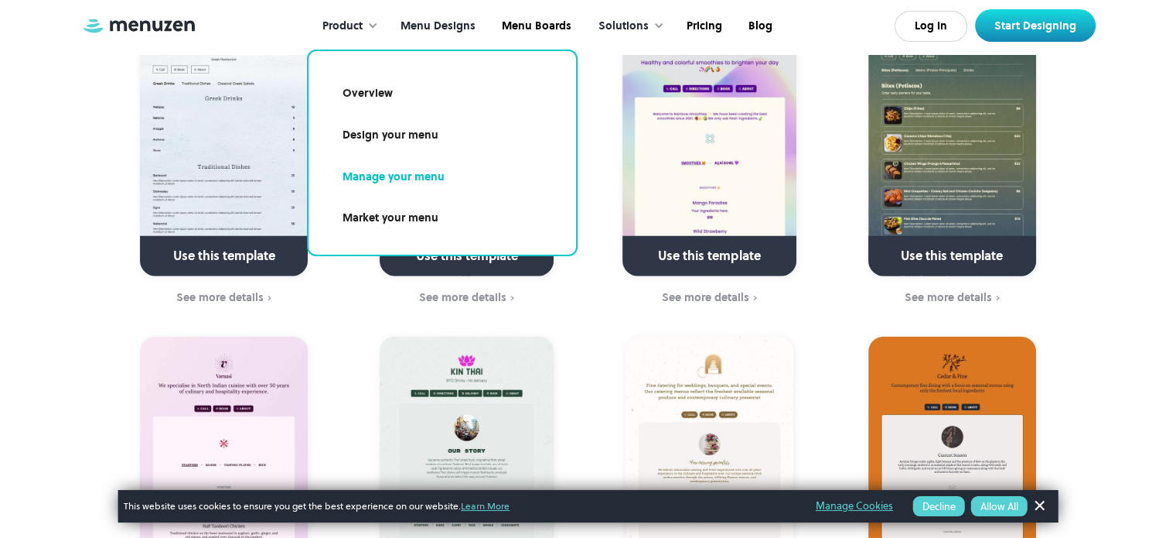 The image size is (1176, 538). What do you see at coordinates (535, 26) in the screenshot?
I see `a: Menu Boards` at bounding box center [535, 26].